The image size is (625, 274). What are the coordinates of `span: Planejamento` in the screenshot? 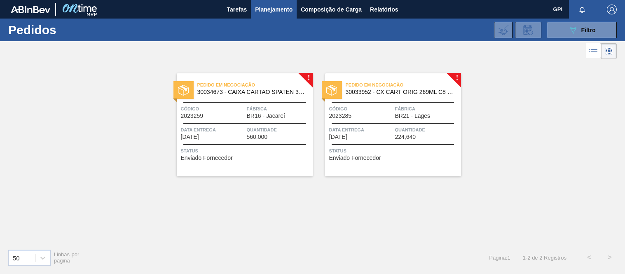 It's located at (274, 9).